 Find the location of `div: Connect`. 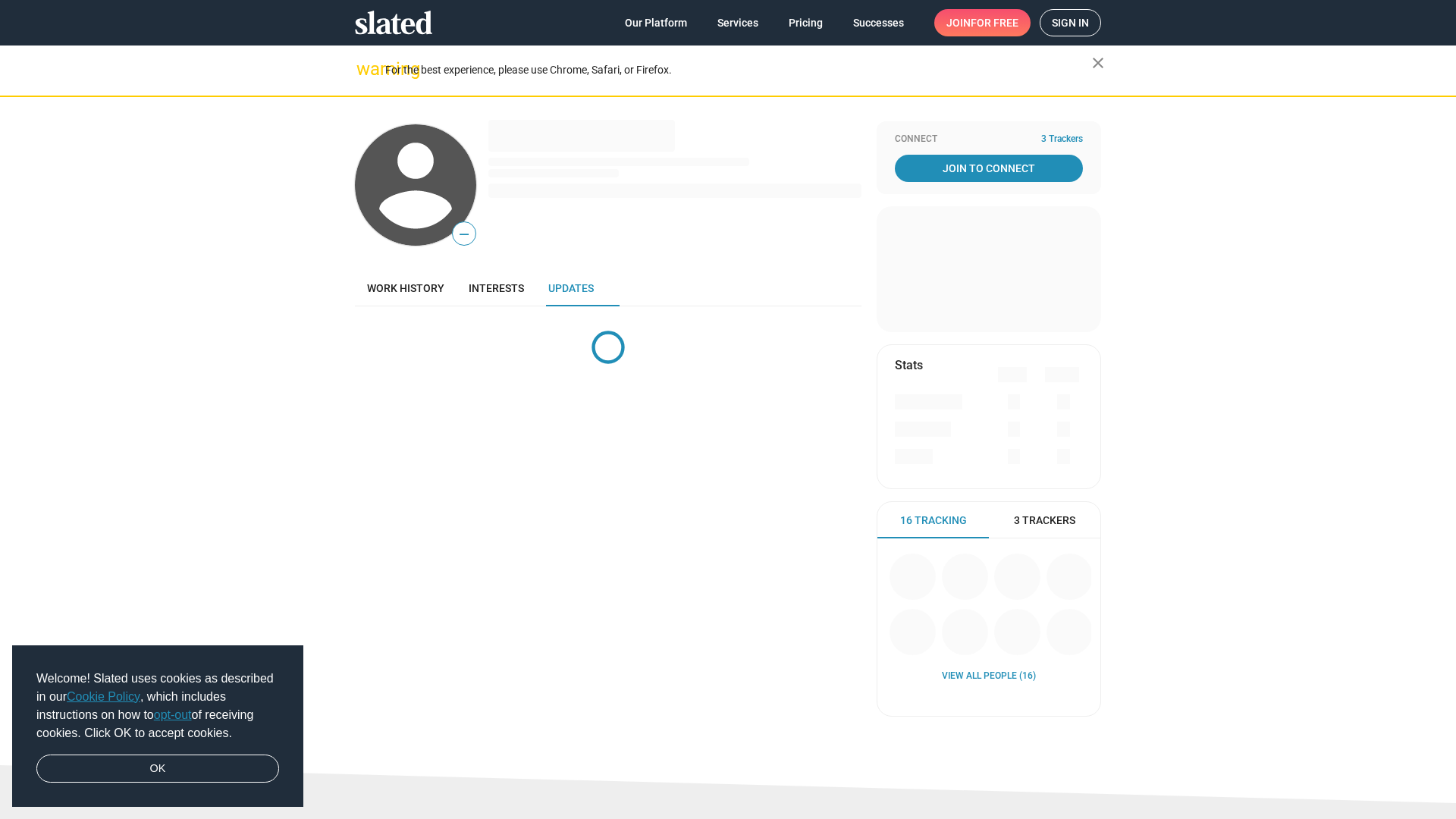

div: Connect is located at coordinates (989, 139).